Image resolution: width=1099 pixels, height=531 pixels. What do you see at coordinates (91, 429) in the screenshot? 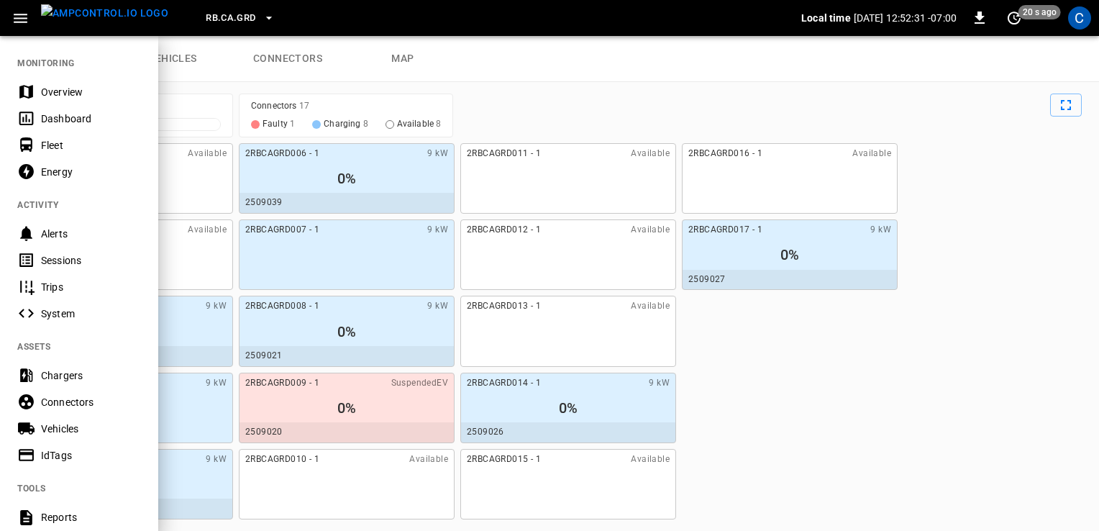
I see `div: Vehicles` at bounding box center [91, 429].